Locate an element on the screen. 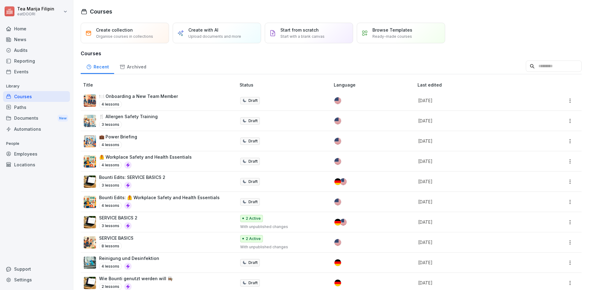 The image size is (589, 290). div: Paths is located at coordinates (37, 107).